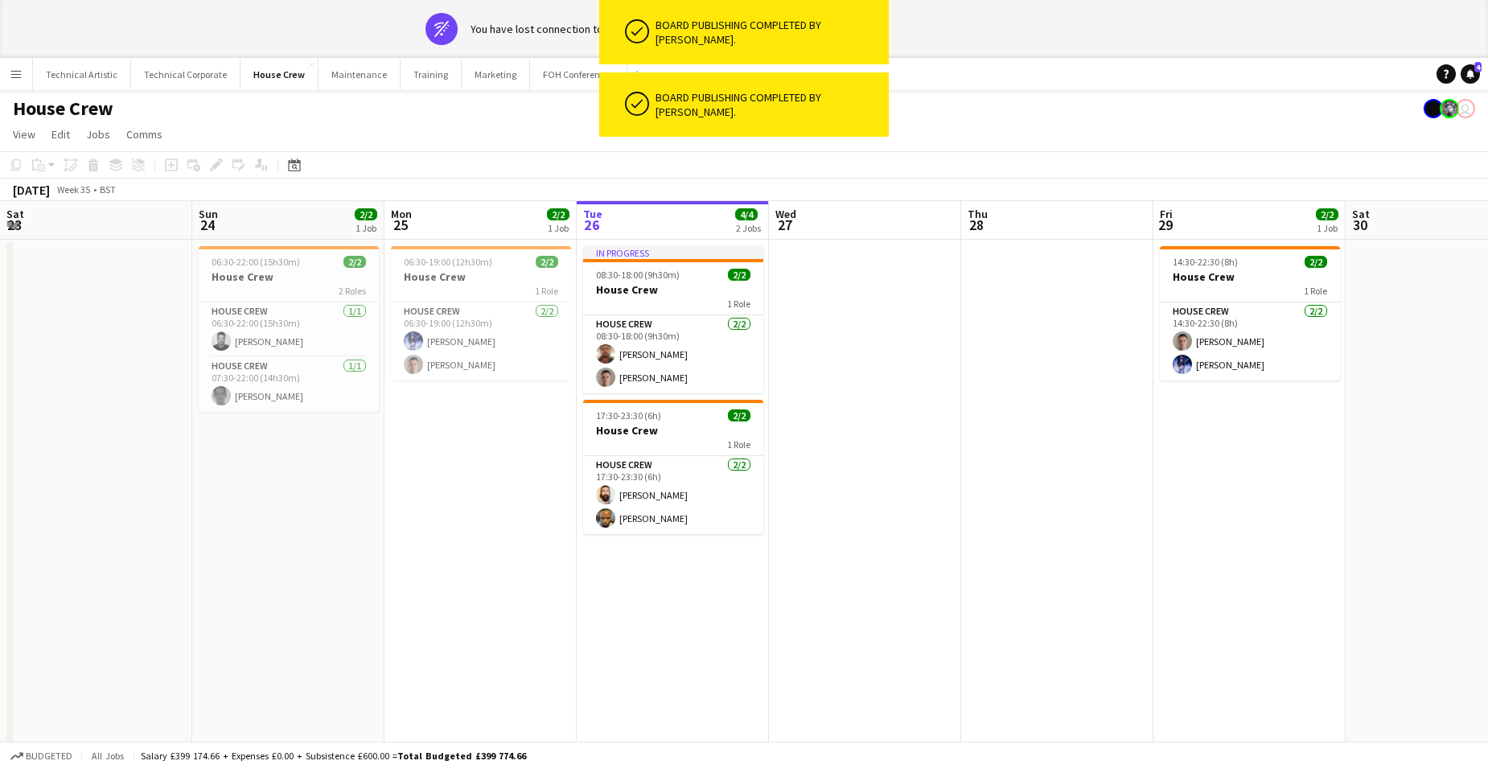  Describe the element at coordinates (207, 224) in the screenshot. I see `span: 24` at that location.